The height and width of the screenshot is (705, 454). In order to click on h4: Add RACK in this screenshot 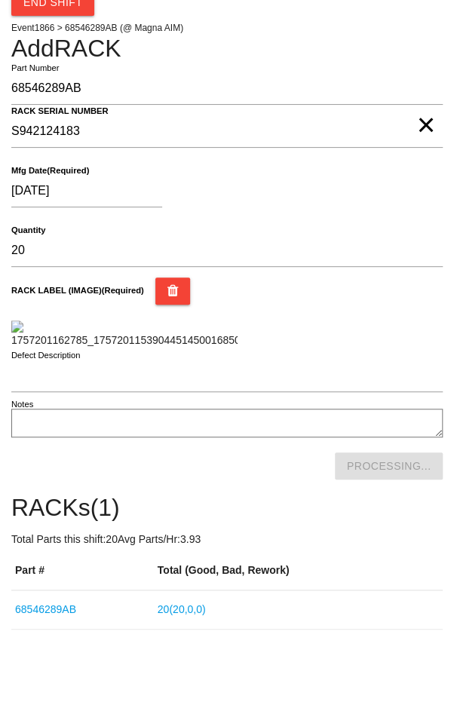, I will do `click(227, 48)`.